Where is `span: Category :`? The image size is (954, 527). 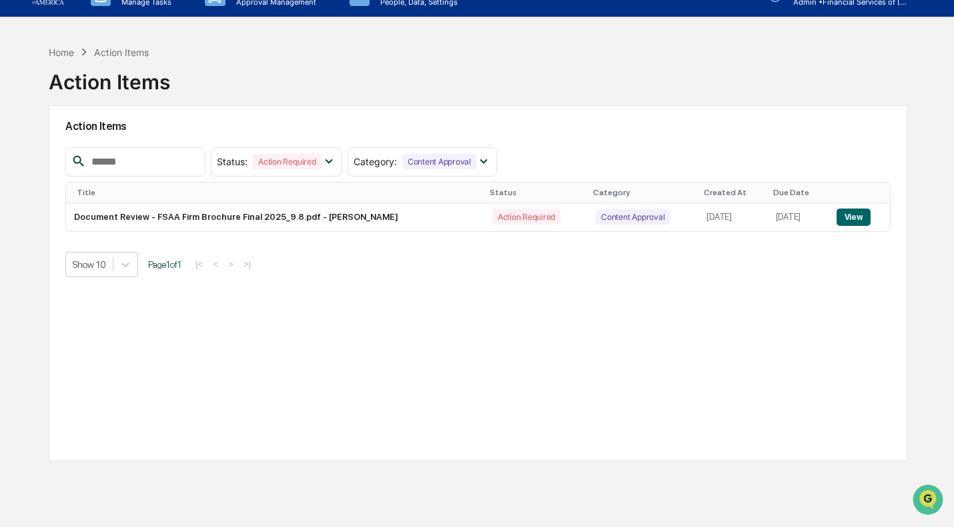
span: Category : is located at coordinates (375, 161).